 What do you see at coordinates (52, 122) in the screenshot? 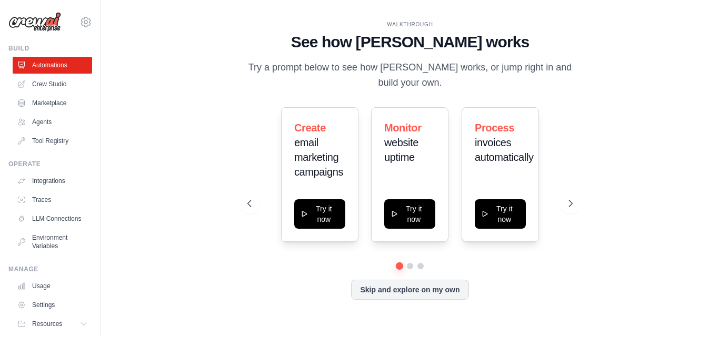
I see `a: Agents` at bounding box center [52, 122].